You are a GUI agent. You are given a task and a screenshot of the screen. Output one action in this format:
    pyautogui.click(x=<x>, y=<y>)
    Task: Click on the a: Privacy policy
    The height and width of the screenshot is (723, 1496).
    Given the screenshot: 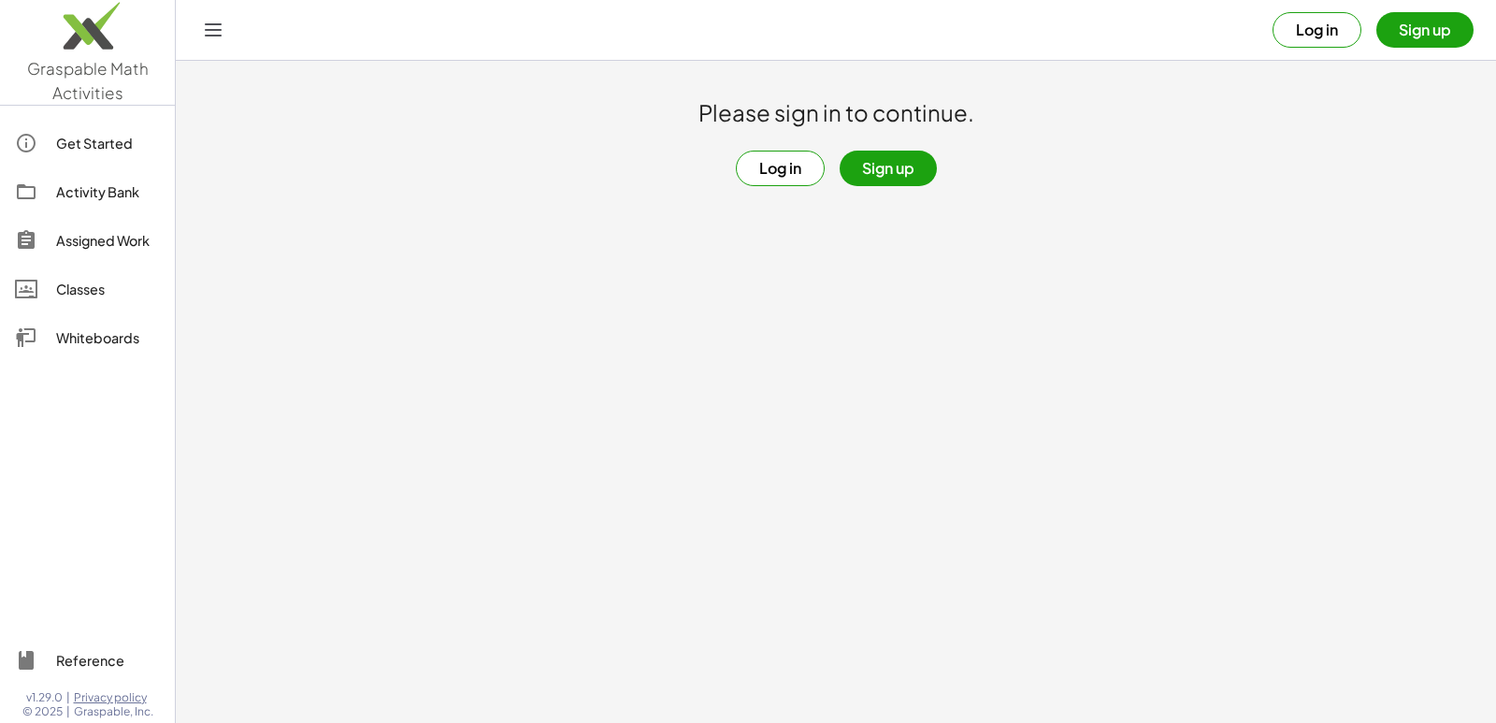 What is the action you would take?
    pyautogui.click(x=113, y=698)
    